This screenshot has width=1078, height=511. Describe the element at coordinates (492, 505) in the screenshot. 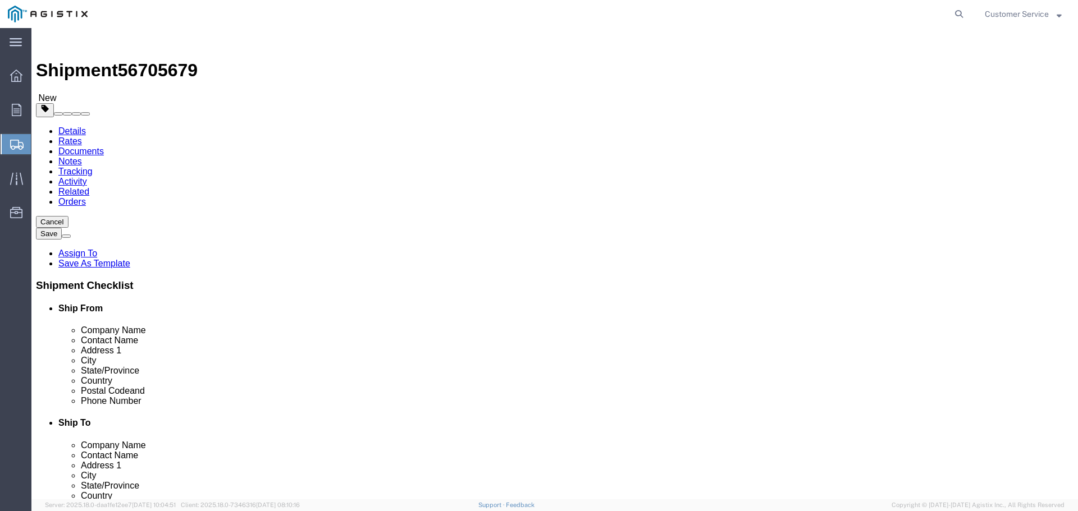

I see `a: Support` at that location.